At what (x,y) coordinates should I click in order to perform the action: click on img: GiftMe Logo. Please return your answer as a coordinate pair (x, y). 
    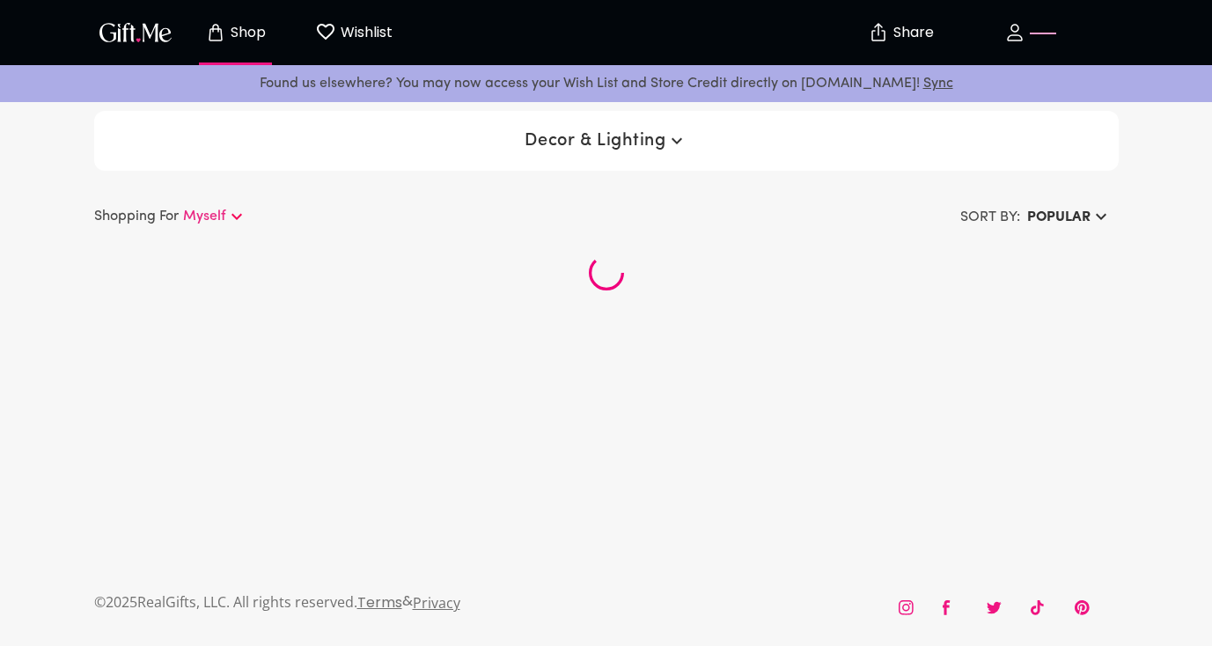
    Looking at the image, I should click on (136, 32).